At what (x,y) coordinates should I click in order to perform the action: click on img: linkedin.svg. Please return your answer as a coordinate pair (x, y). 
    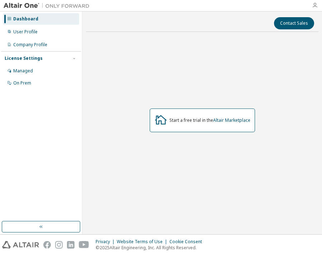
    Looking at the image, I should click on (71, 245).